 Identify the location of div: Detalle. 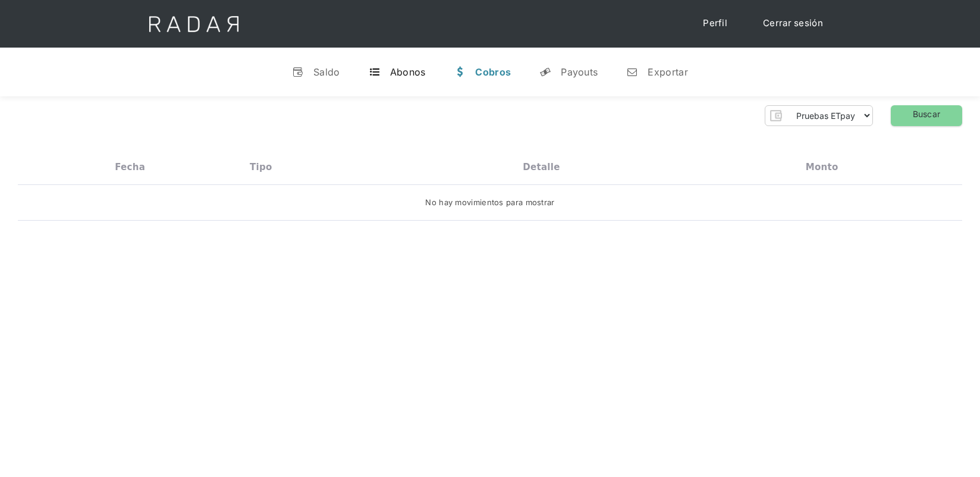
(541, 167).